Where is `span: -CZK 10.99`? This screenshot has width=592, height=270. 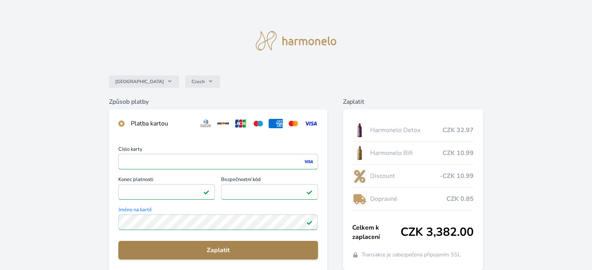
span: -CZK 10.99 is located at coordinates (457, 176).